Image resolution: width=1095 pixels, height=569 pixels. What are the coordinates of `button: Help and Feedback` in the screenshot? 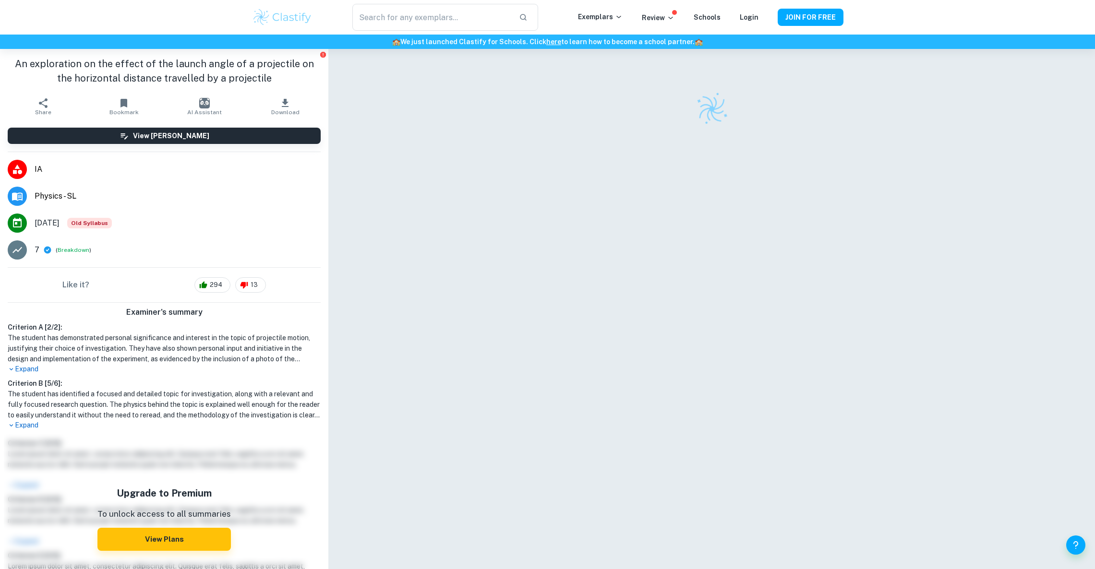 It's located at (1075, 545).